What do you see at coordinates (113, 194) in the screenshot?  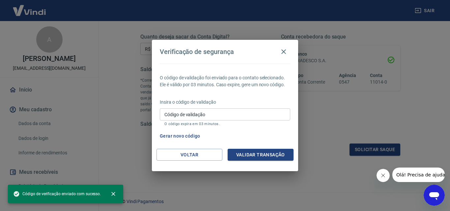 I see `button: close` at bounding box center [113, 194].